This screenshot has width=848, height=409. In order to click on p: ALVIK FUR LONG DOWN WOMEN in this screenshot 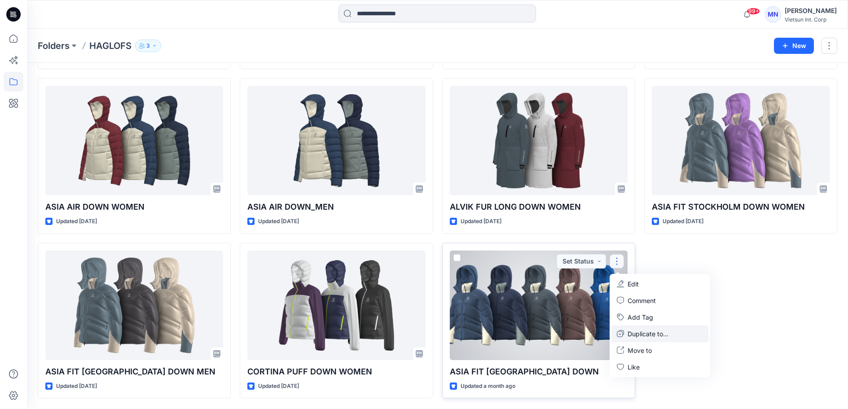, I will do `click(539, 207)`.